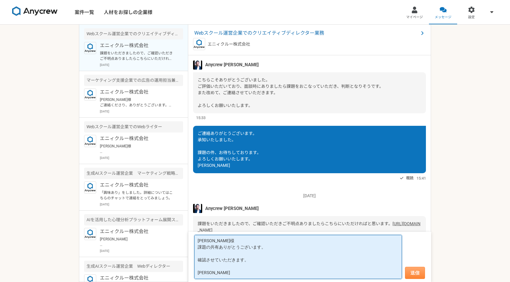 This screenshot has height=282, width=510. What do you see at coordinates (134, 34) in the screenshot?
I see `div: Webスクール運営企業でのクリエイティブディレクター業務` at bounding box center [134, 34].